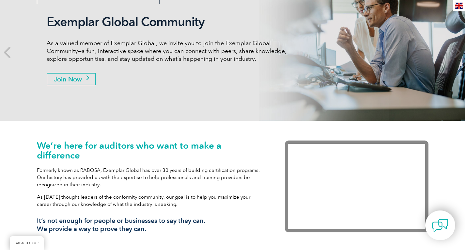 The height and width of the screenshot is (250, 465). I want to click on h2: Exemplar Global Community, so click(169, 22).